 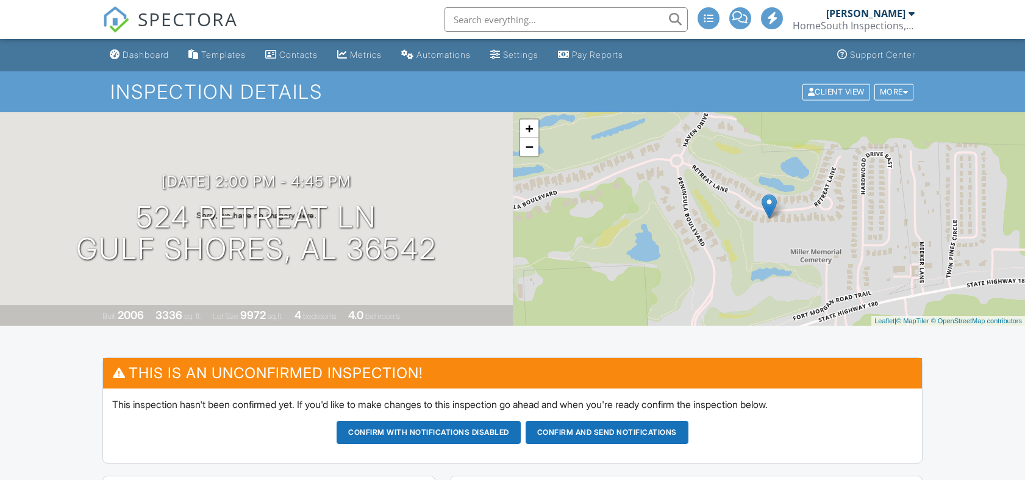 I want to click on button: Confirm and send notifications, so click(x=607, y=432).